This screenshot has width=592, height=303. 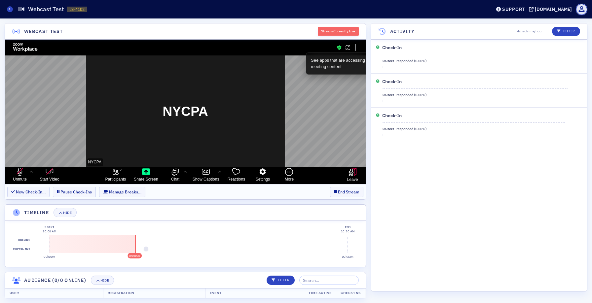 What do you see at coordinates (141, 136) in the screenshot?
I see `button: Share Screen` at bounding box center [141, 136].